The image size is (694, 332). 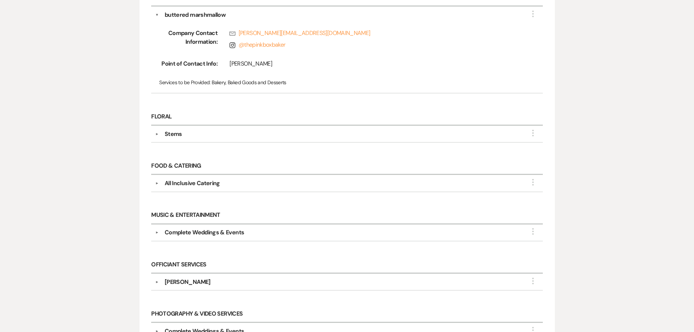 What do you see at coordinates (192, 183) in the screenshot?
I see `div: All Inclusive Catering` at bounding box center [192, 183].